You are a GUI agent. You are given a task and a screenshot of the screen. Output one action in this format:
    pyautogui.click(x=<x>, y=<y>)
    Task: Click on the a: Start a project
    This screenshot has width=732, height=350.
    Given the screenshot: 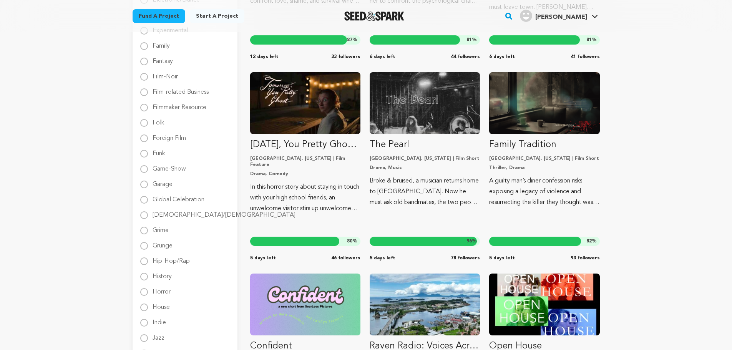 What is the action you would take?
    pyautogui.click(x=217, y=16)
    